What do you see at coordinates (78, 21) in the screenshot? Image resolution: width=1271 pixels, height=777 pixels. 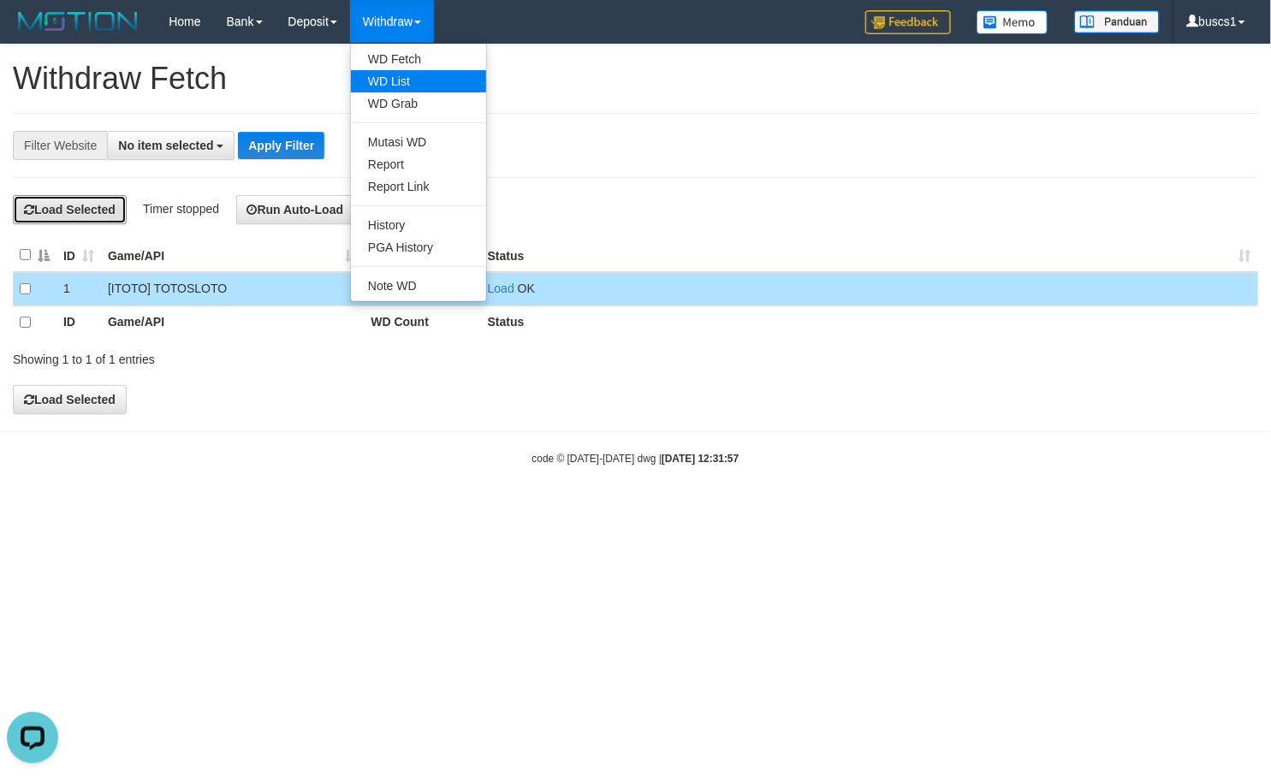 I see `img: MOTION_logo.png` at bounding box center [78, 21].